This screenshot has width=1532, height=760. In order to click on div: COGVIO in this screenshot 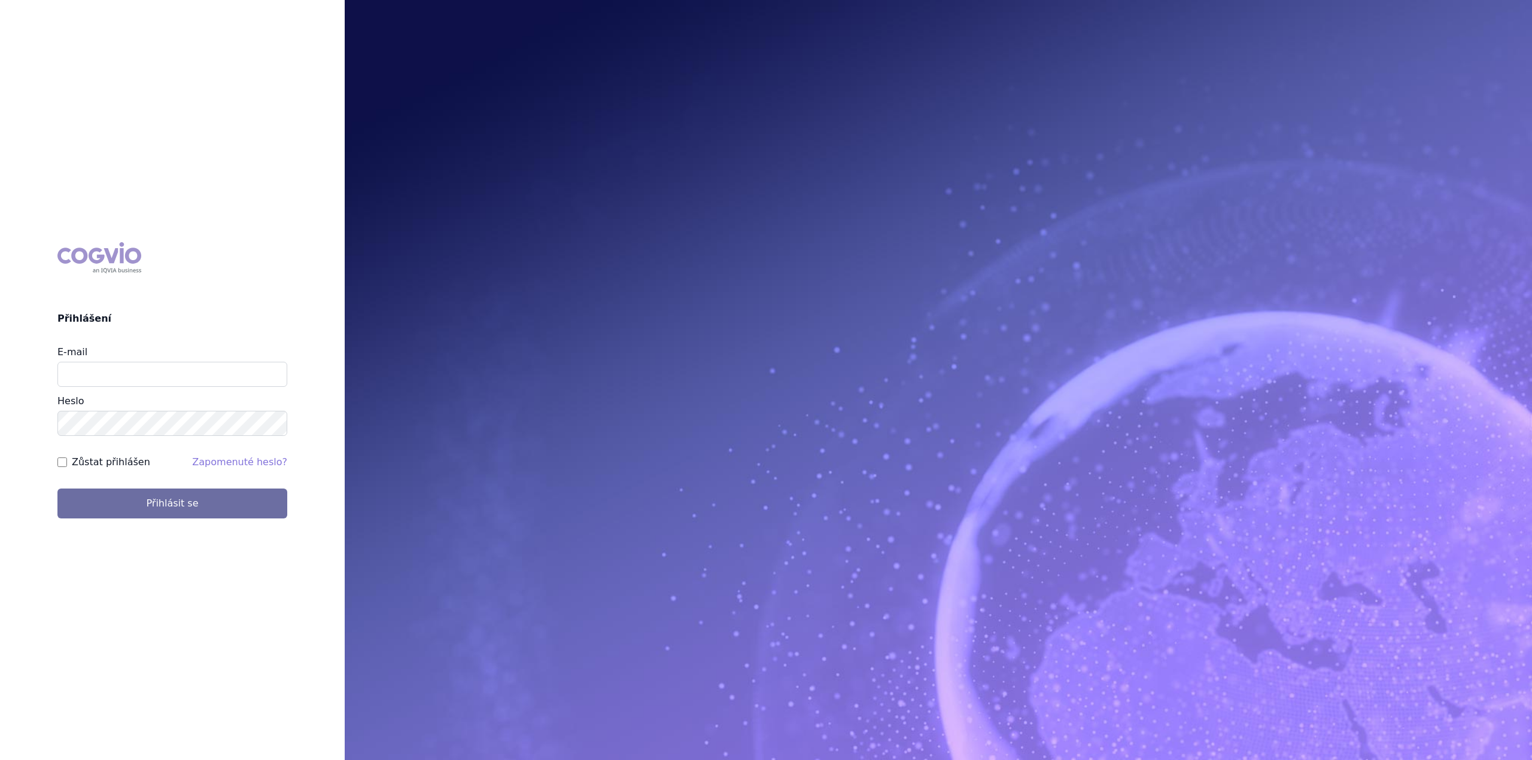, I will do `click(99, 258)`.